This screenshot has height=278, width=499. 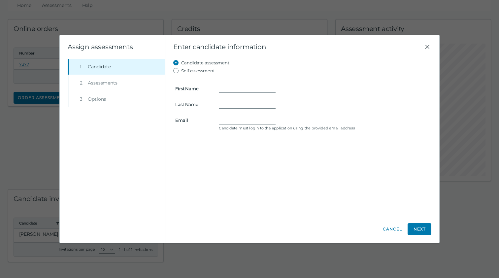 I want to click on label: First Name, so click(x=193, y=88).